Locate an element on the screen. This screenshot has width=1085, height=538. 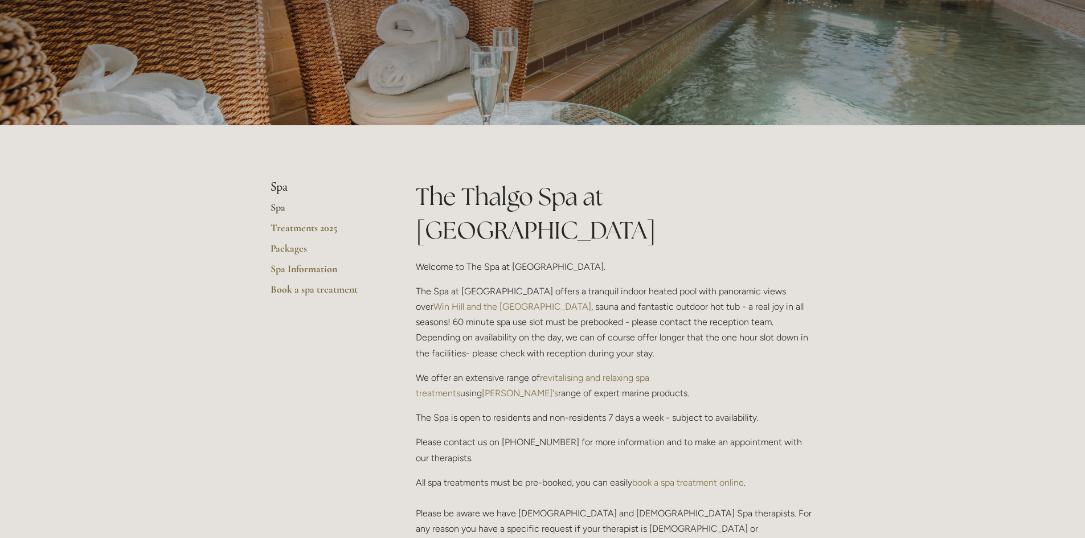
a: Treatments 2025 is located at coordinates (325, 232).